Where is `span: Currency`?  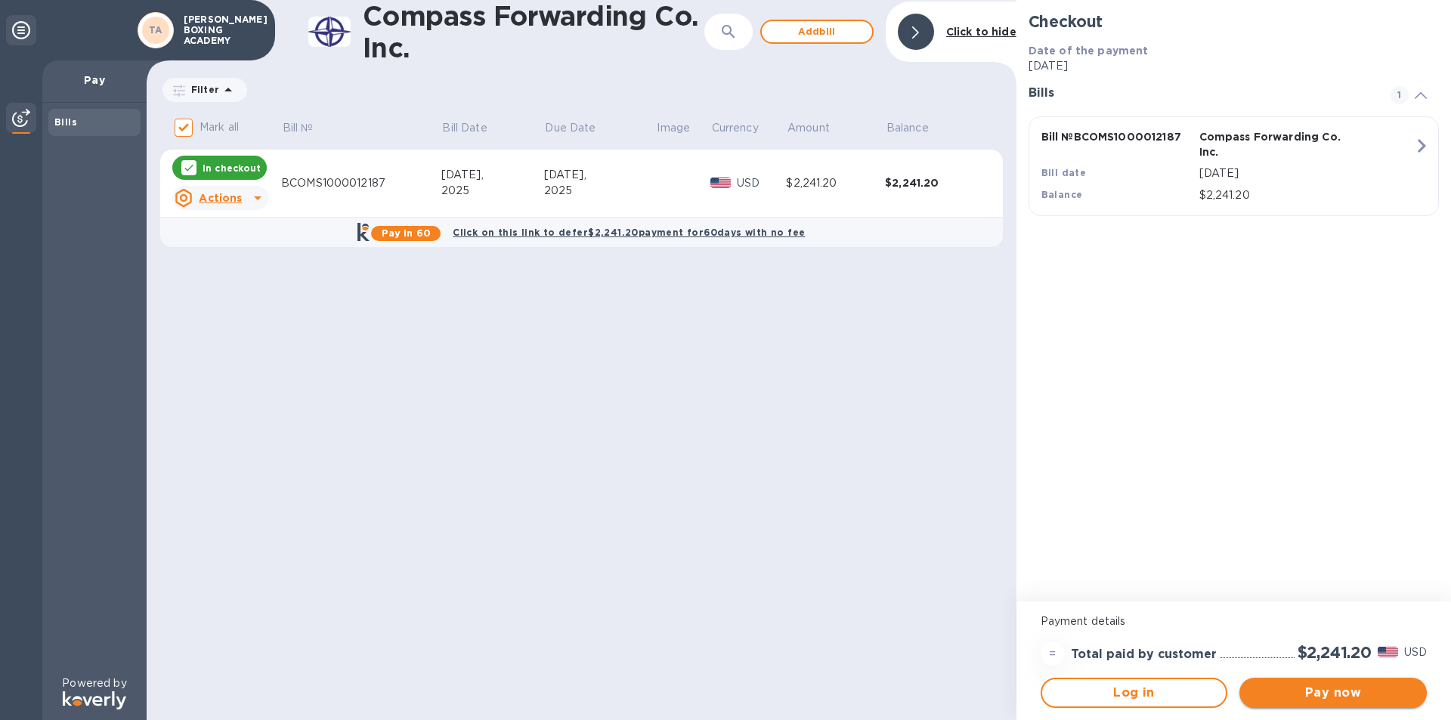 span: Currency is located at coordinates (735, 128).